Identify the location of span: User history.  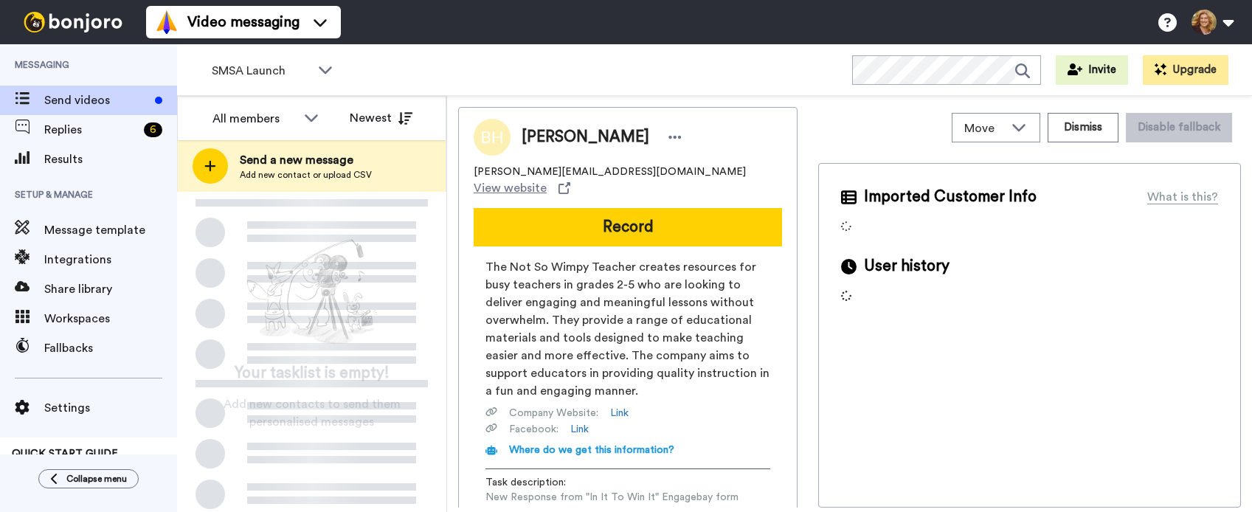
(907, 266).